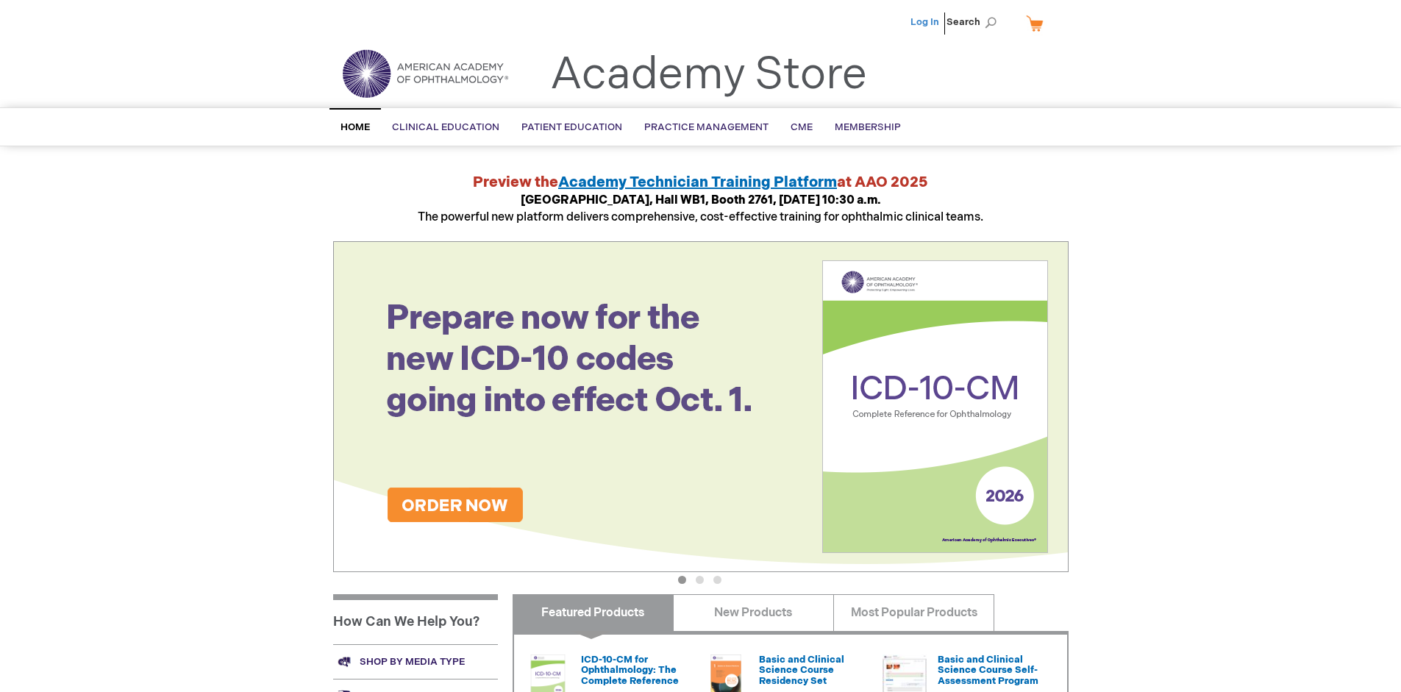  I want to click on span: Home, so click(355, 127).